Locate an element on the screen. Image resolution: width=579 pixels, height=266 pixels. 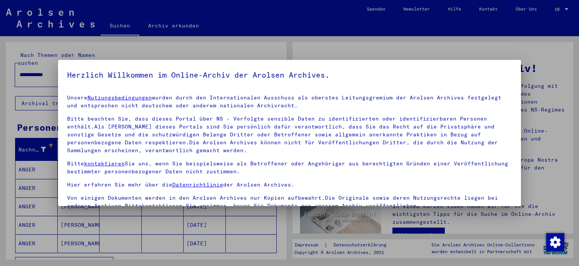
h5: Herzlich Willkommen im Online-Archiv der Arolsen Archives. is located at coordinates (289, 75).